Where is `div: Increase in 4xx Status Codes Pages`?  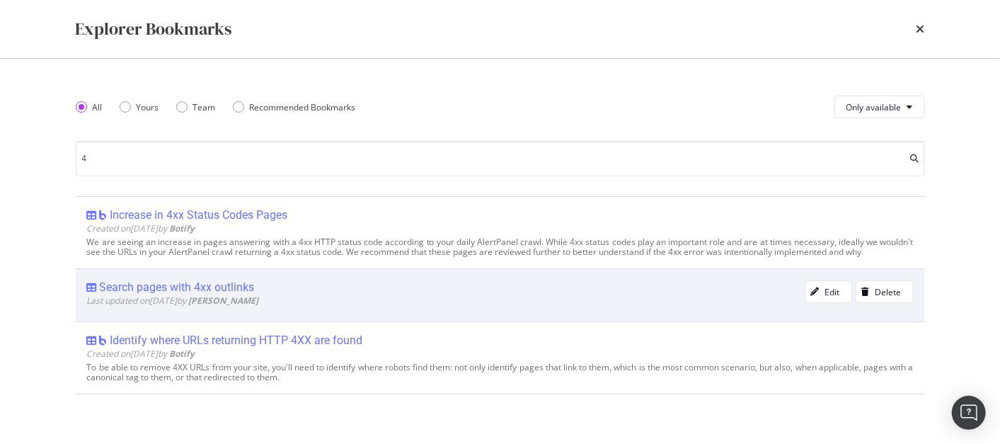
div: Increase in 4xx Status Codes Pages is located at coordinates (199, 215).